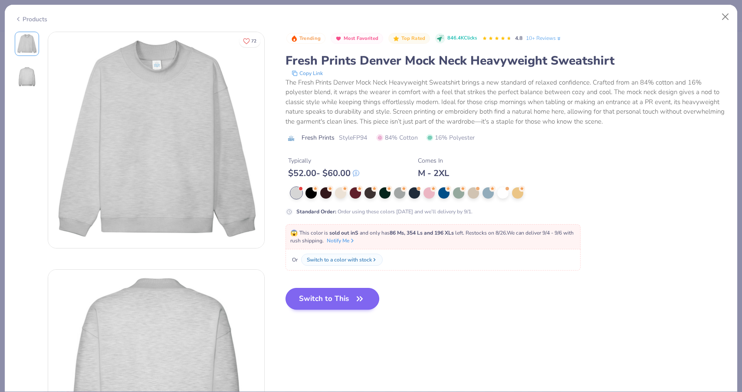  I want to click on span: 72, so click(254, 41).